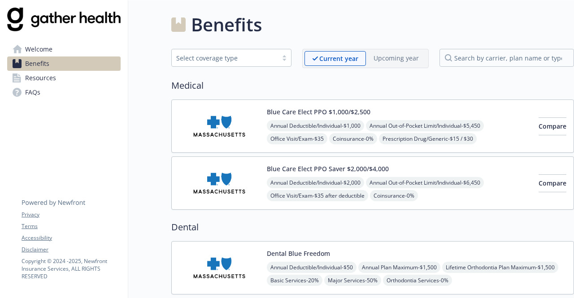 This screenshot has width=574, height=298. I want to click on span: Prescription Drug/Generic - $15 / $30, so click(428, 138).